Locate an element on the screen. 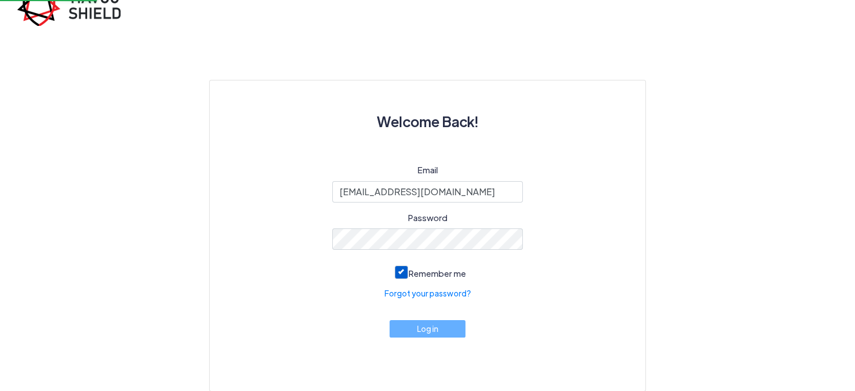 Image resolution: width=855 pixels, height=391 pixels. label: Email is located at coordinates (428, 170).